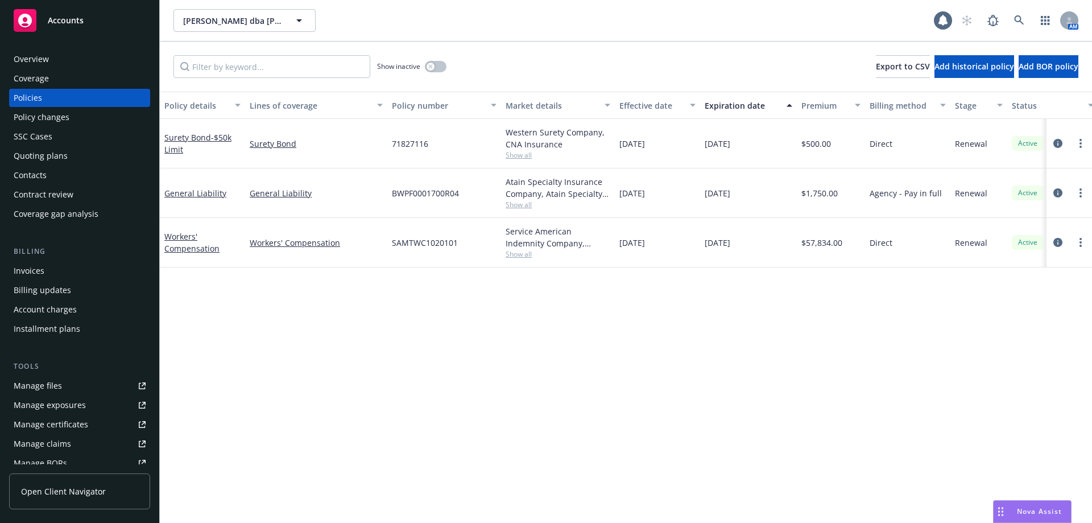 This screenshot has width=1092, height=523. What do you see at coordinates (42, 290) in the screenshot?
I see `div: Billing updates` at bounding box center [42, 290].